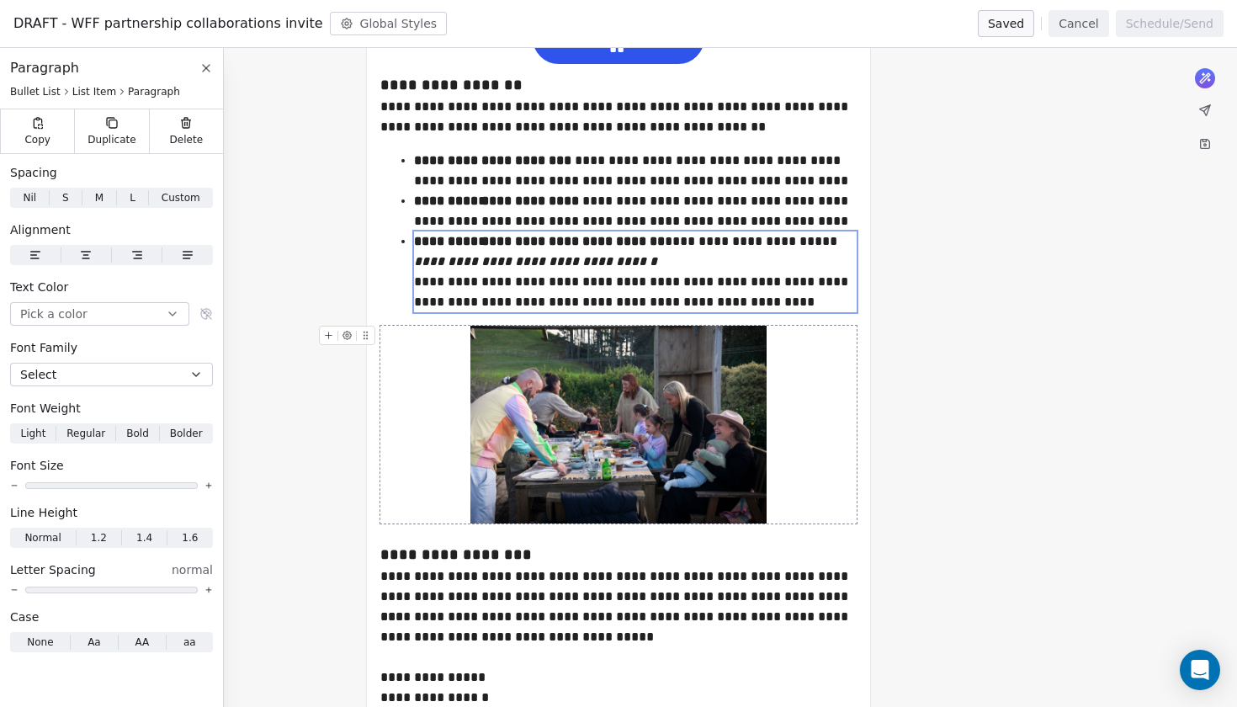 The height and width of the screenshot is (707, 1237). Describe the element at coordinates (37, 465) in the screenshot. I see `span: Font Size` at that location.